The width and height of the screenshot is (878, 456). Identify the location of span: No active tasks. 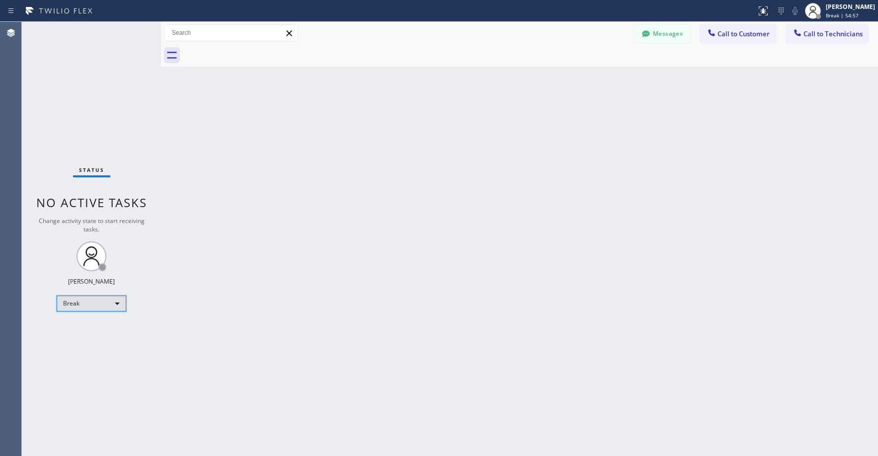
(91, 202).